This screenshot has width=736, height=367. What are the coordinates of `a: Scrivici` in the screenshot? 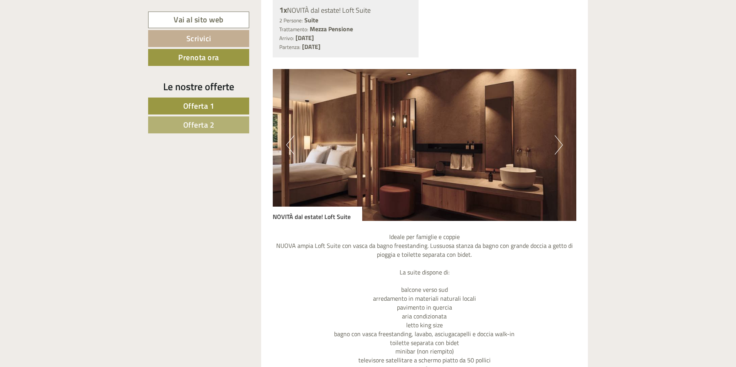 It's located at (199, 39).